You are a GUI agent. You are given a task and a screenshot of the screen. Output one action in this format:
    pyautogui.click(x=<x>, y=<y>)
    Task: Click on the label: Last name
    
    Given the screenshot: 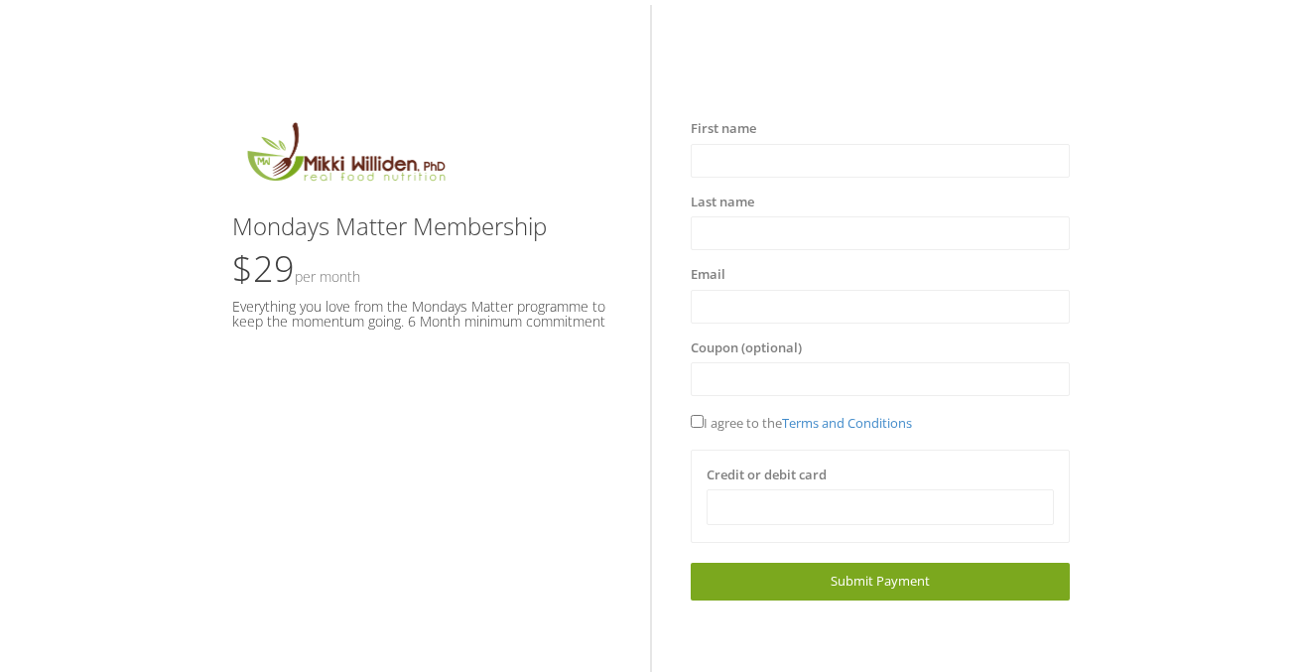 What is the action you would take?
    pyautogui.click(x=722, y=202)
    